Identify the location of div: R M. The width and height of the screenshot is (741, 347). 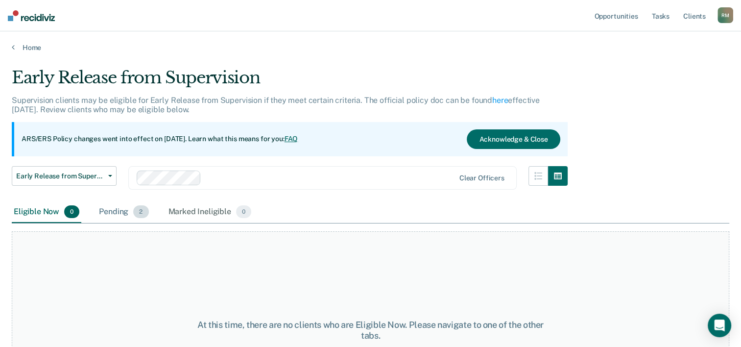
(725, 15).